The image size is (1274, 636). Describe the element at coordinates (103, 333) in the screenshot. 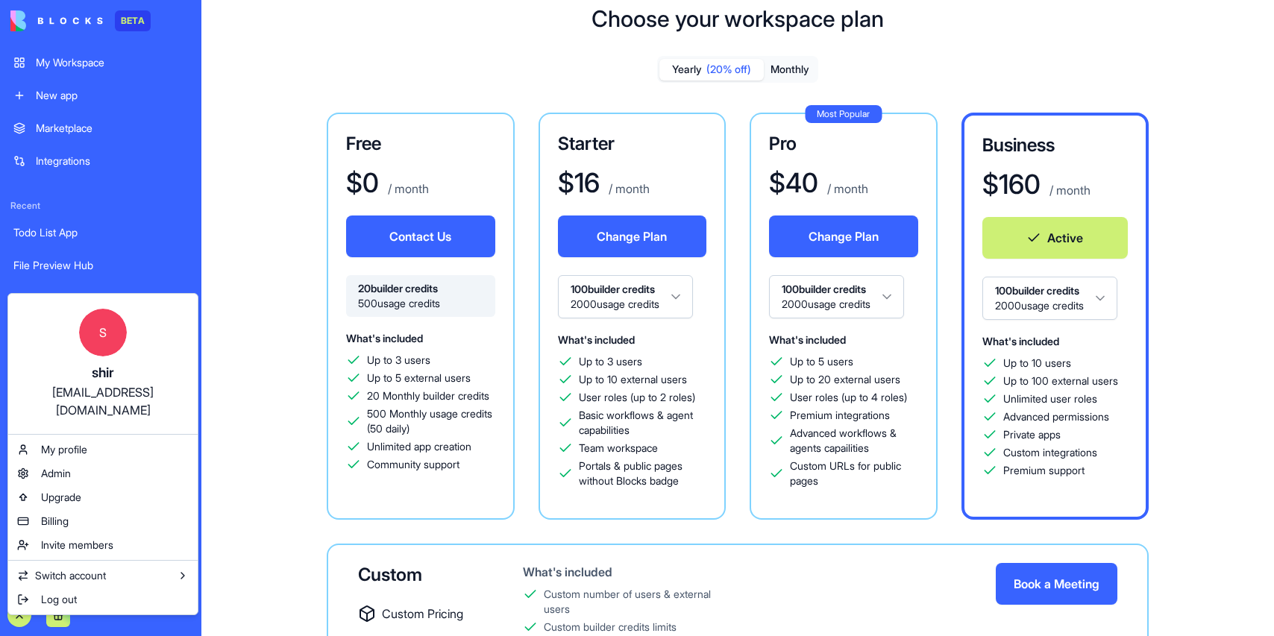

I see `span: S` at that location.